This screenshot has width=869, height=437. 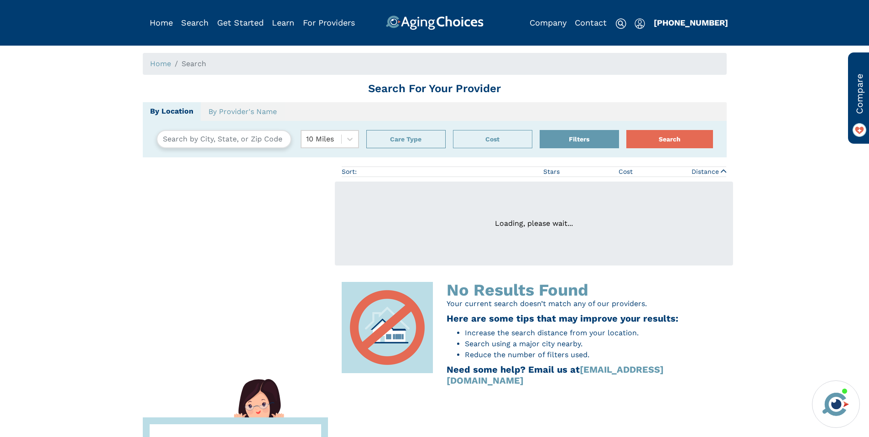 I want to click on a: Get Started, so click(x=240, y=22).